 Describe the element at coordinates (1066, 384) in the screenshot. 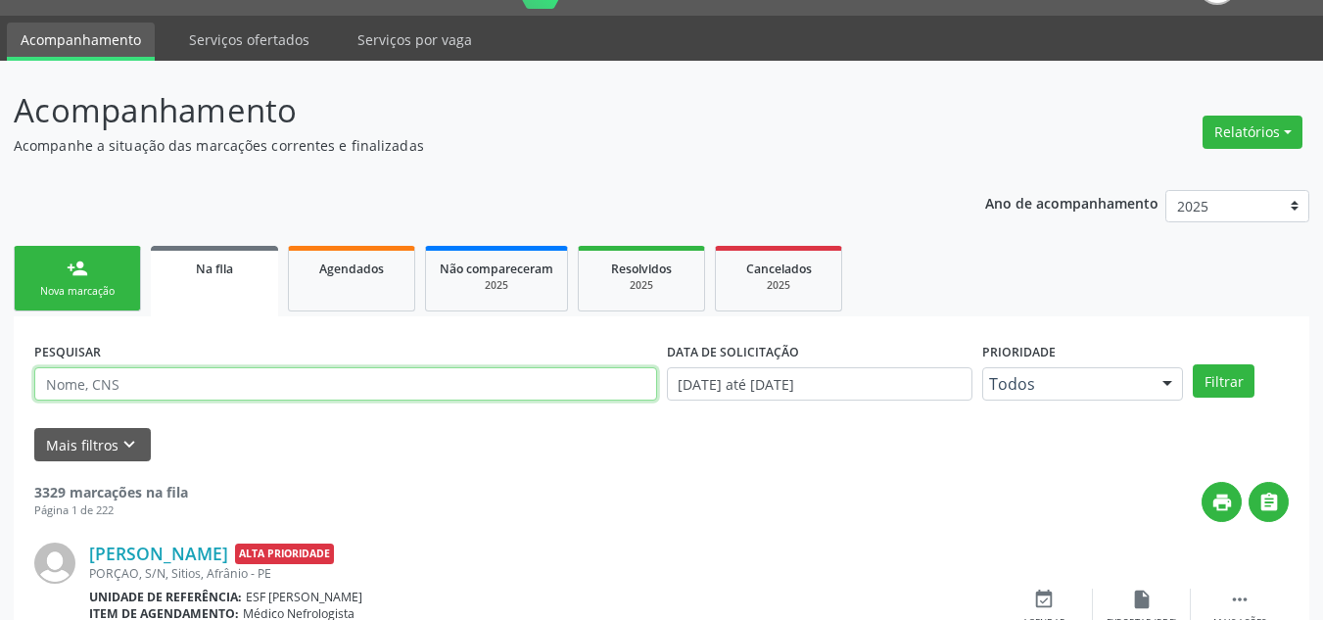

I see `span: Todos` at that location.